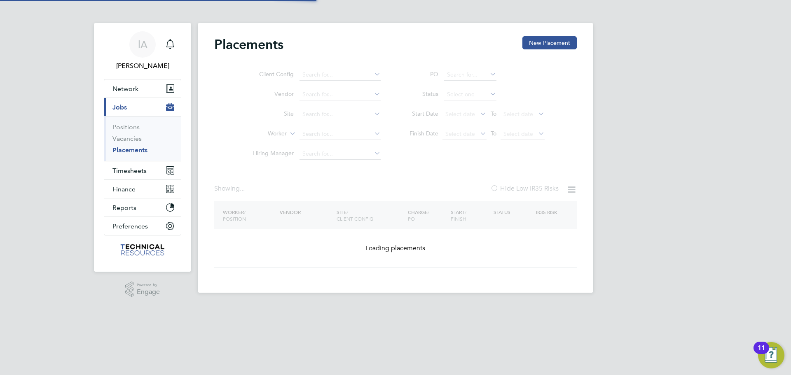  I want to click on span: Preferences, so click(130, 226).